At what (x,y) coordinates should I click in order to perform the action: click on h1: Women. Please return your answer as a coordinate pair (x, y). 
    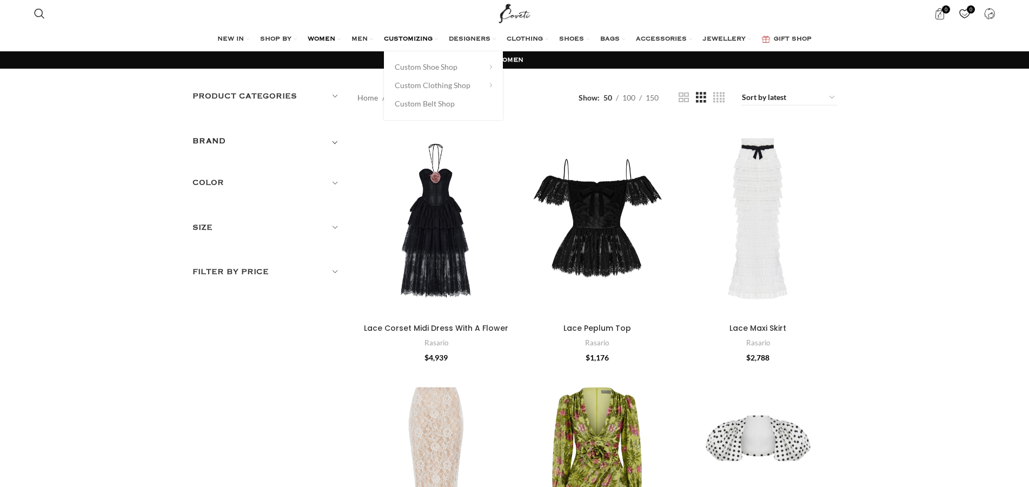
    Looking at the image, I should click on (509, 60).